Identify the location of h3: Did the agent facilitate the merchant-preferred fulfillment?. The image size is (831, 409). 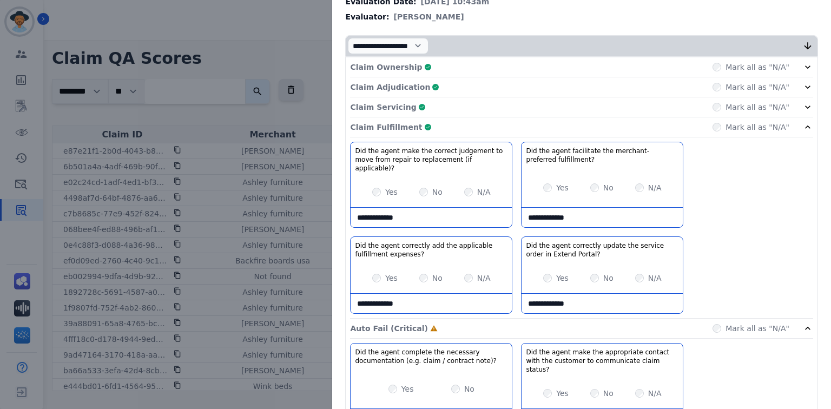
(602, 155).